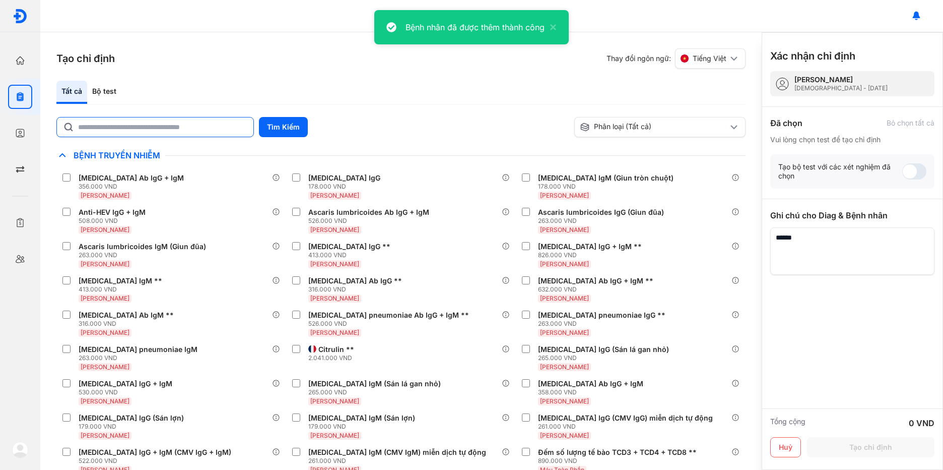  What do you see at coordinates (840, 171) in the screenshot?
I see `div: Tạo bộ test với các xét nghiệm đã chọn` at bounding box center [840, 171].